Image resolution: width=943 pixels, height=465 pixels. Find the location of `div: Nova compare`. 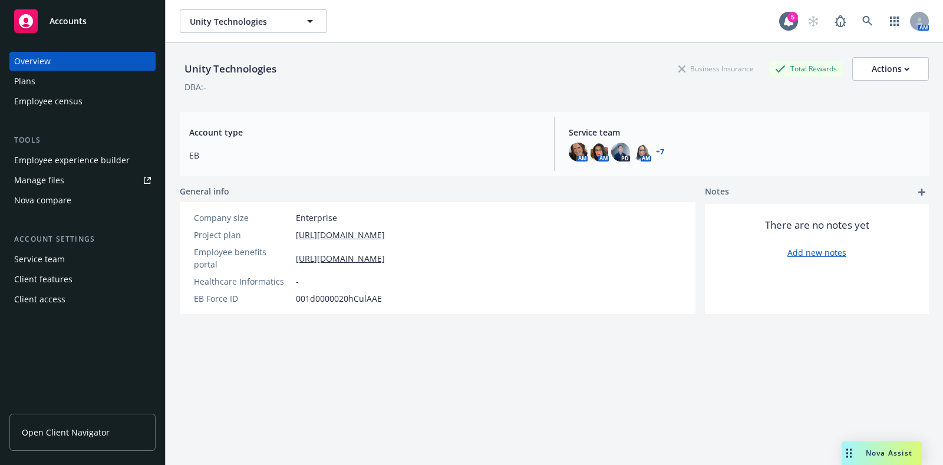

div: Nova compare is located at coordinates (42, 200).